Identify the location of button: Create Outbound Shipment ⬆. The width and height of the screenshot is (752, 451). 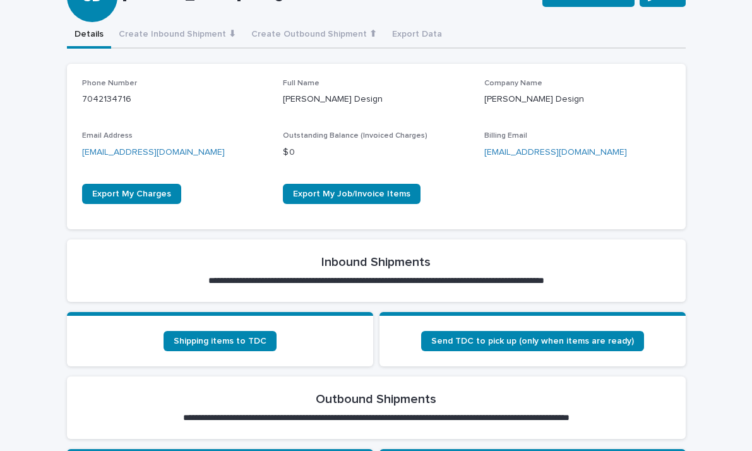
(314, 35).